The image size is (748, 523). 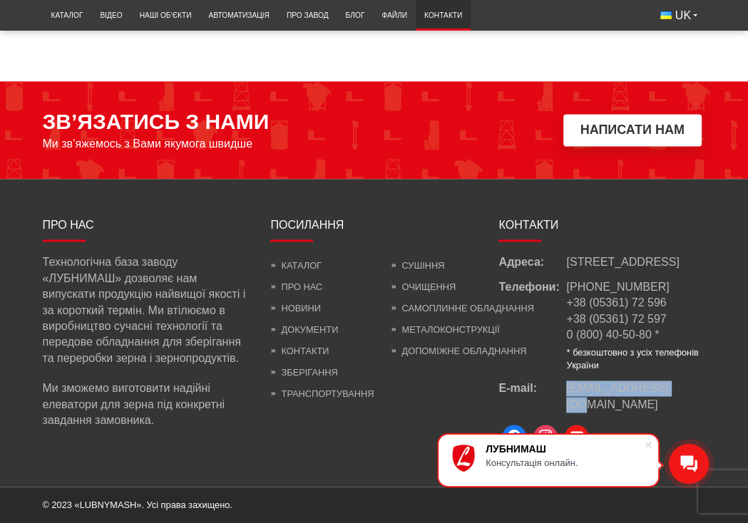 What do you see at coordinates (304, 372) in the screenshot?
I see `a: Зберігання` at bounding box center [304, 372].